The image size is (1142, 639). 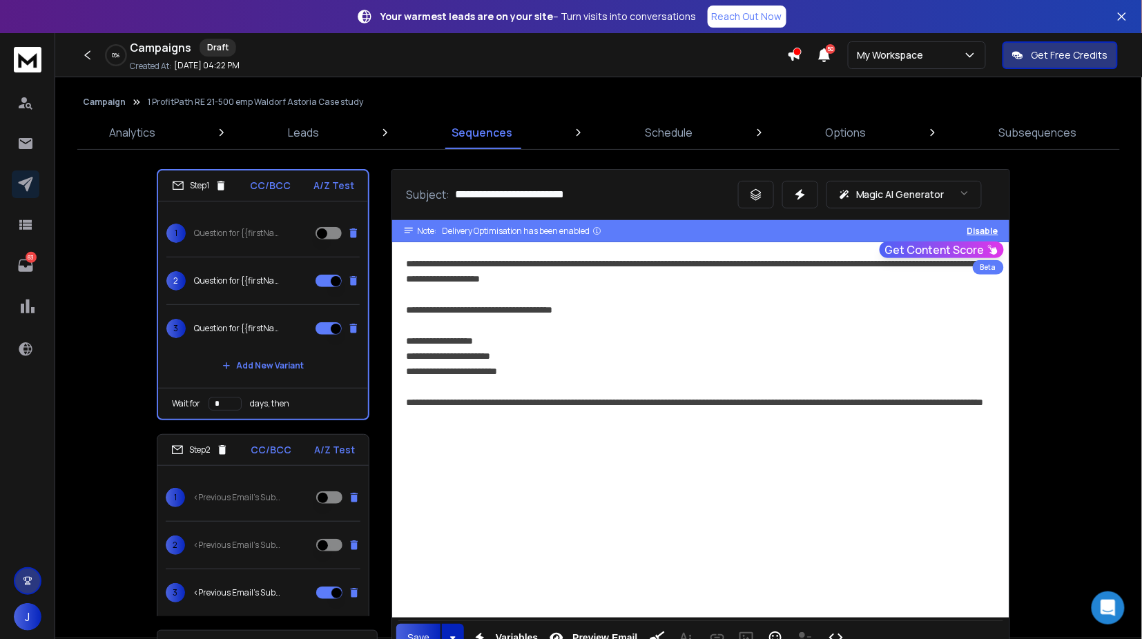 What do you see at coordinates (982, 231) in the screenshot?
I see `button: Disable` at bounding box center [982, 231].